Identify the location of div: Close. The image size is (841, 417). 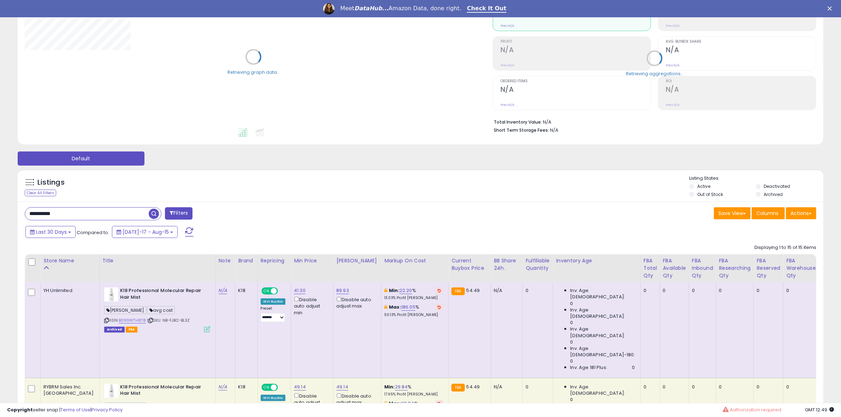
(831, 8).